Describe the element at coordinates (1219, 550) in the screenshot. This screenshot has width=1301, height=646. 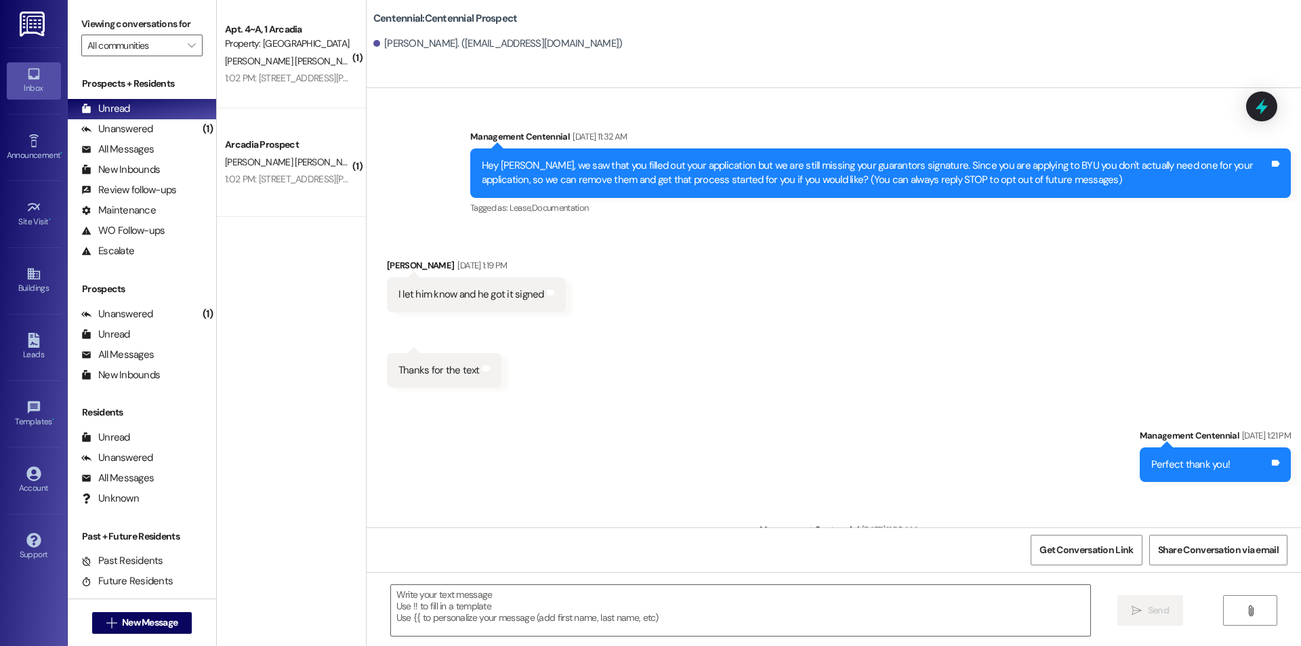
I see `span: Share Conversation via email` at that location.